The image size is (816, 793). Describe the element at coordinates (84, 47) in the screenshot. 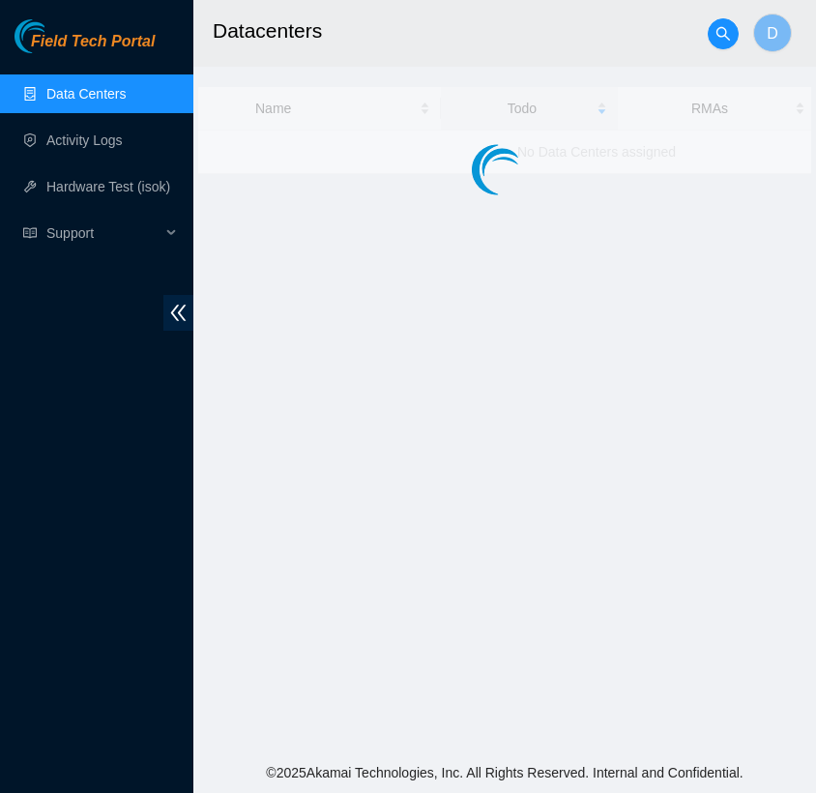

I see `a: Akamai TechnologiesField Tech Portal` at that location.